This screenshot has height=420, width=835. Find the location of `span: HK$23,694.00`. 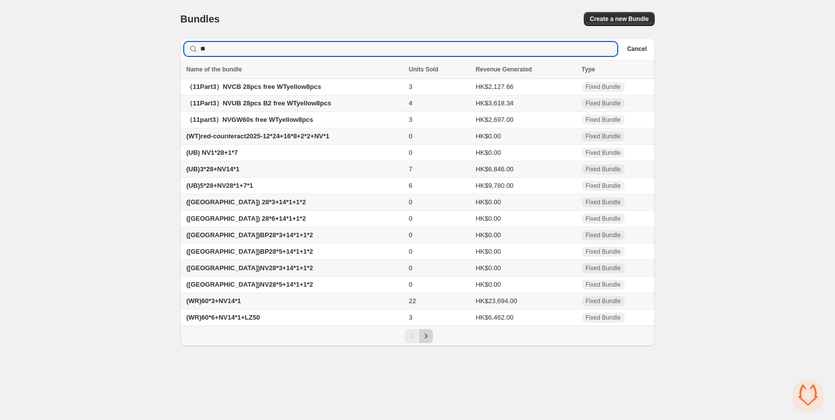

span: HK$23,694.00 is located at coordinates (496, 301).